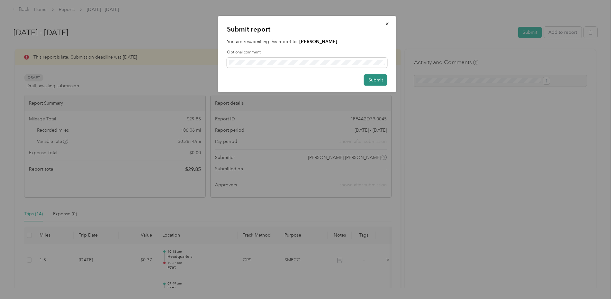 This screenshot has width=614, height=299. What do you see at coordinates (376, 80) in the screenshot?
I see `button: Submit` at bounding box center [376, 80].